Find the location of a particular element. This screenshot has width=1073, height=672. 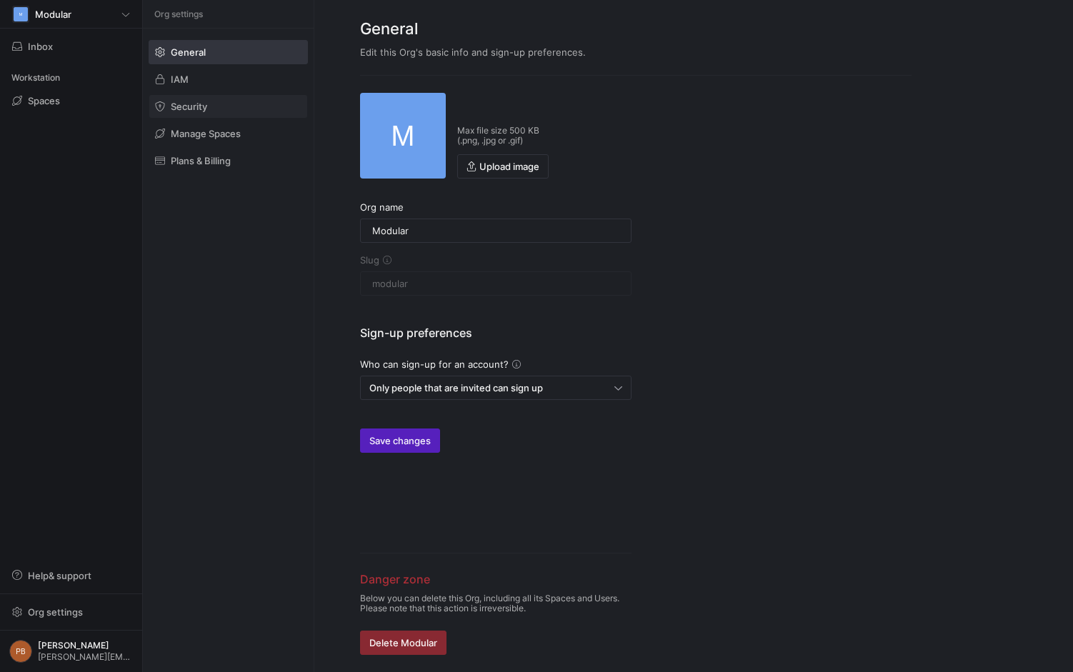

p: Edit this Org's basic info and sign-up preferences. is located at coordinates (636, 52).